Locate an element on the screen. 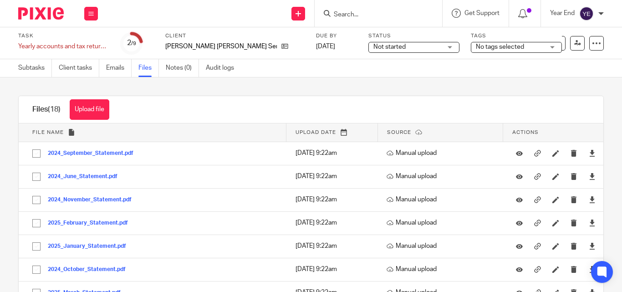 The width and height of the screenshot is (622, 292). button: 2024_September_Statement.pdf is located at coordinates (94, 153).